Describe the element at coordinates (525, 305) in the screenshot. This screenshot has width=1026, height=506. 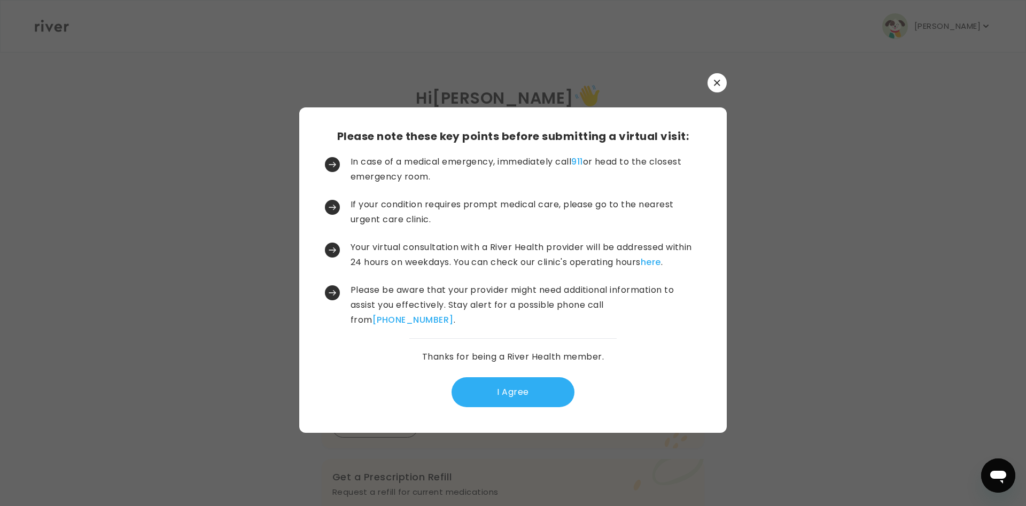
I see `p: Please be aware that your provider might need additional information to assist you effectively. S...` at that location.